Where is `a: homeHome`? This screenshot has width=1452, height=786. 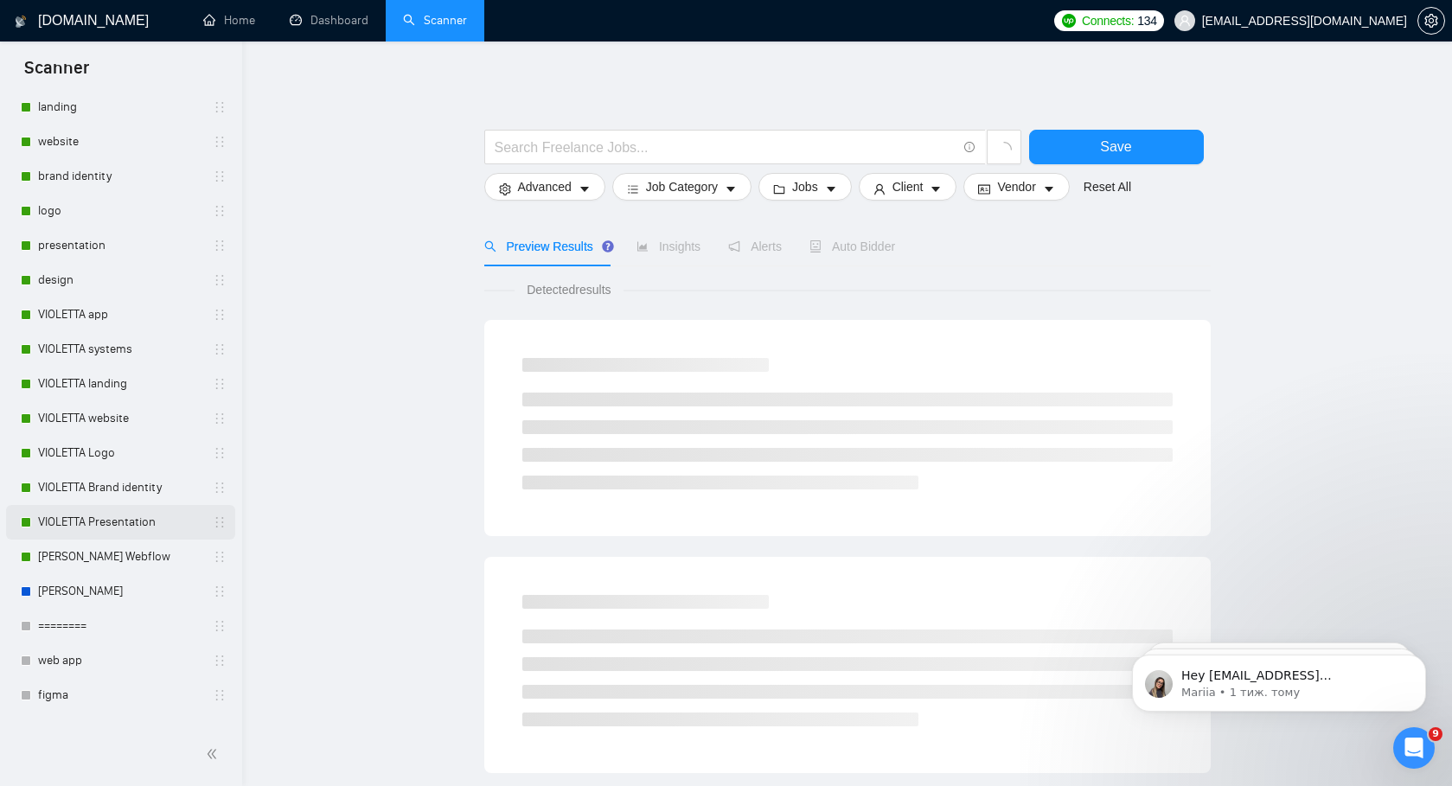 a: homeHome is located at coordinates (229, 20).